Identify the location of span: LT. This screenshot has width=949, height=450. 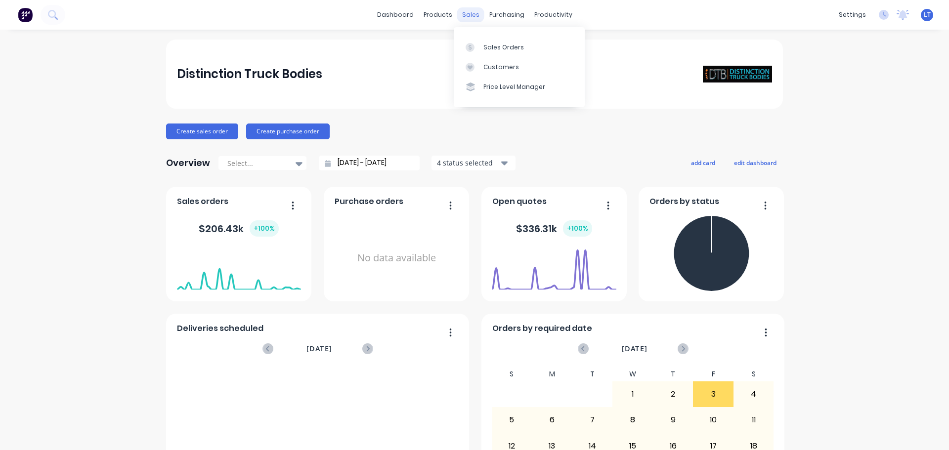
(928, 15).